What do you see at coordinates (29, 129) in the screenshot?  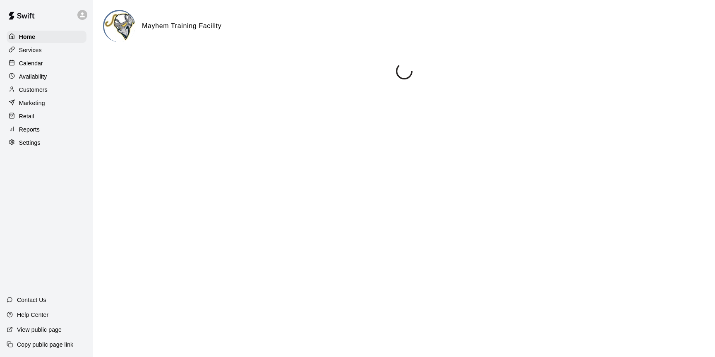 I see `p: Reports` at bounding box center [29, 129].